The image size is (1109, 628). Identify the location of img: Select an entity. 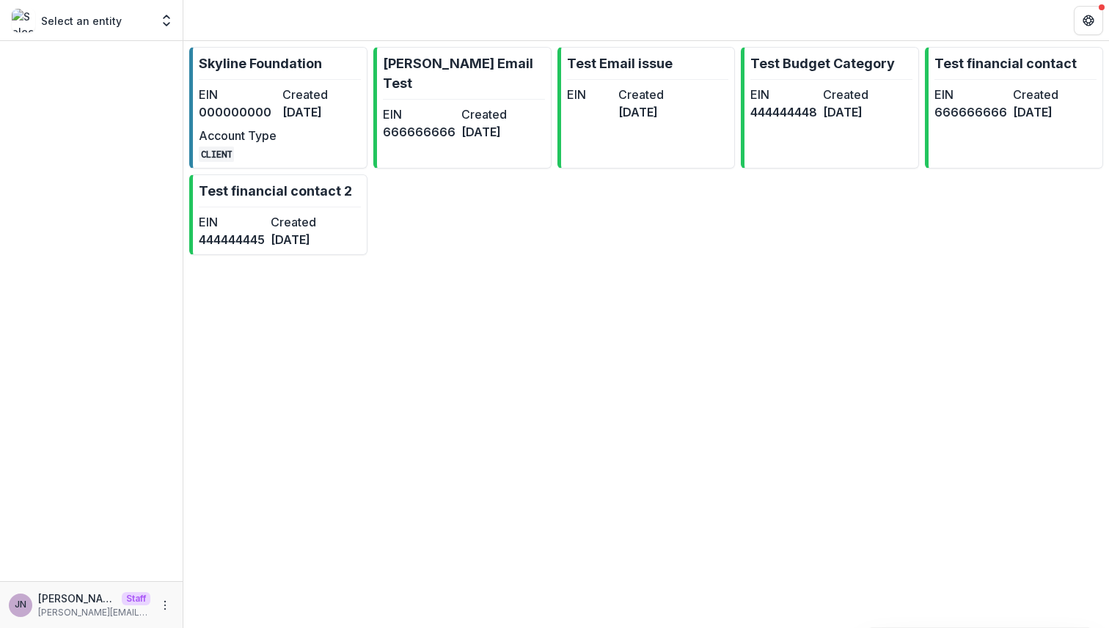
(23, 21).